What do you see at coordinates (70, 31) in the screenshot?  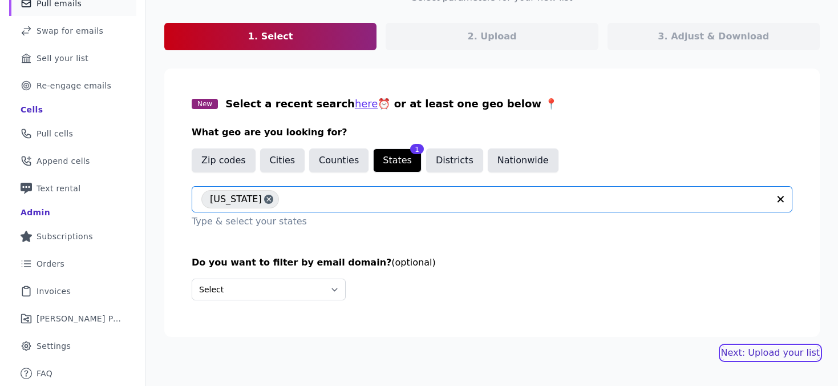 I see `span: Swap for emails` at bounding box center [70, 31].